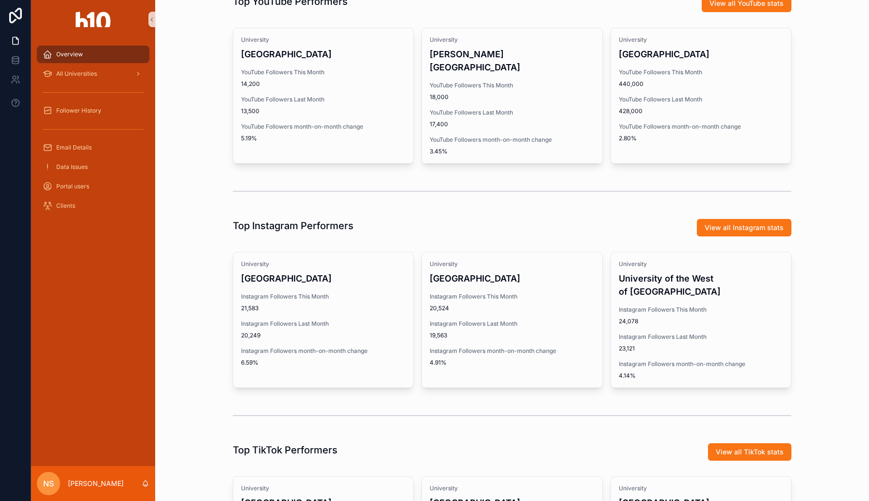 Image resolution: width=869 pixels, height=501 pixels. I want to click on span: 440,000, so click(701, 84).